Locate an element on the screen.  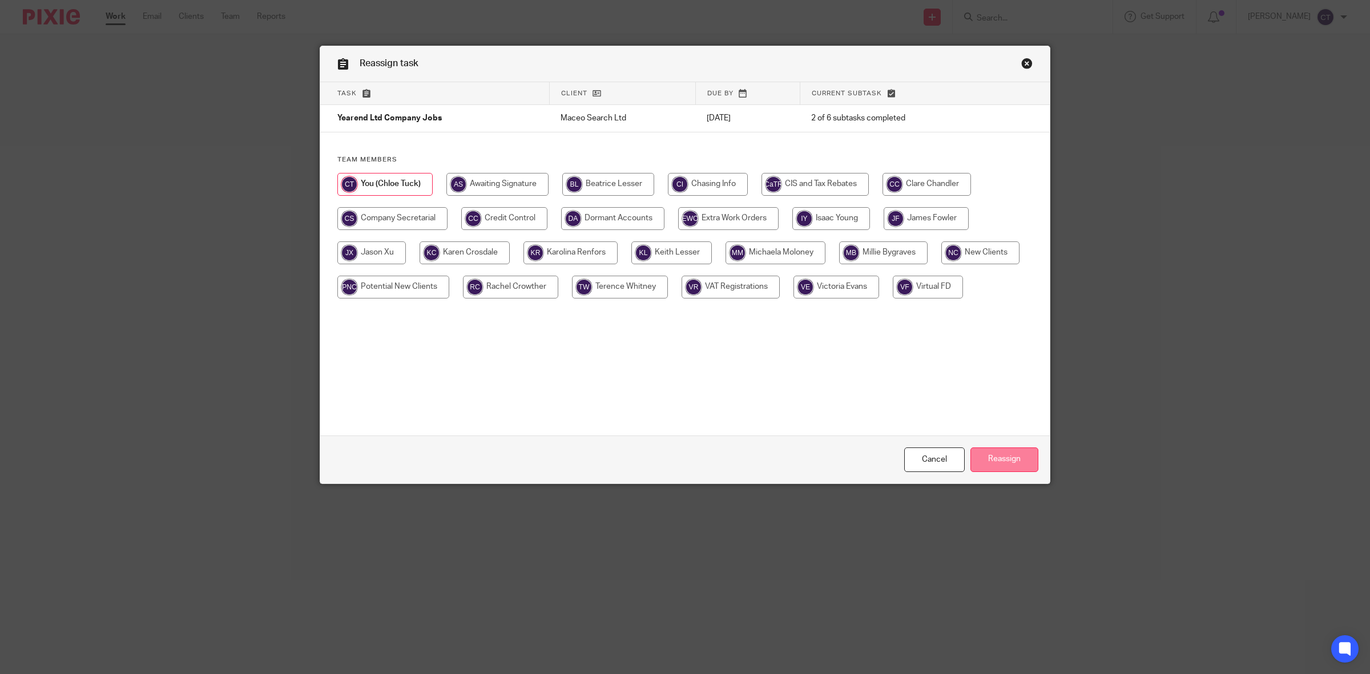
span: Task is located at coordinates (347, 93).